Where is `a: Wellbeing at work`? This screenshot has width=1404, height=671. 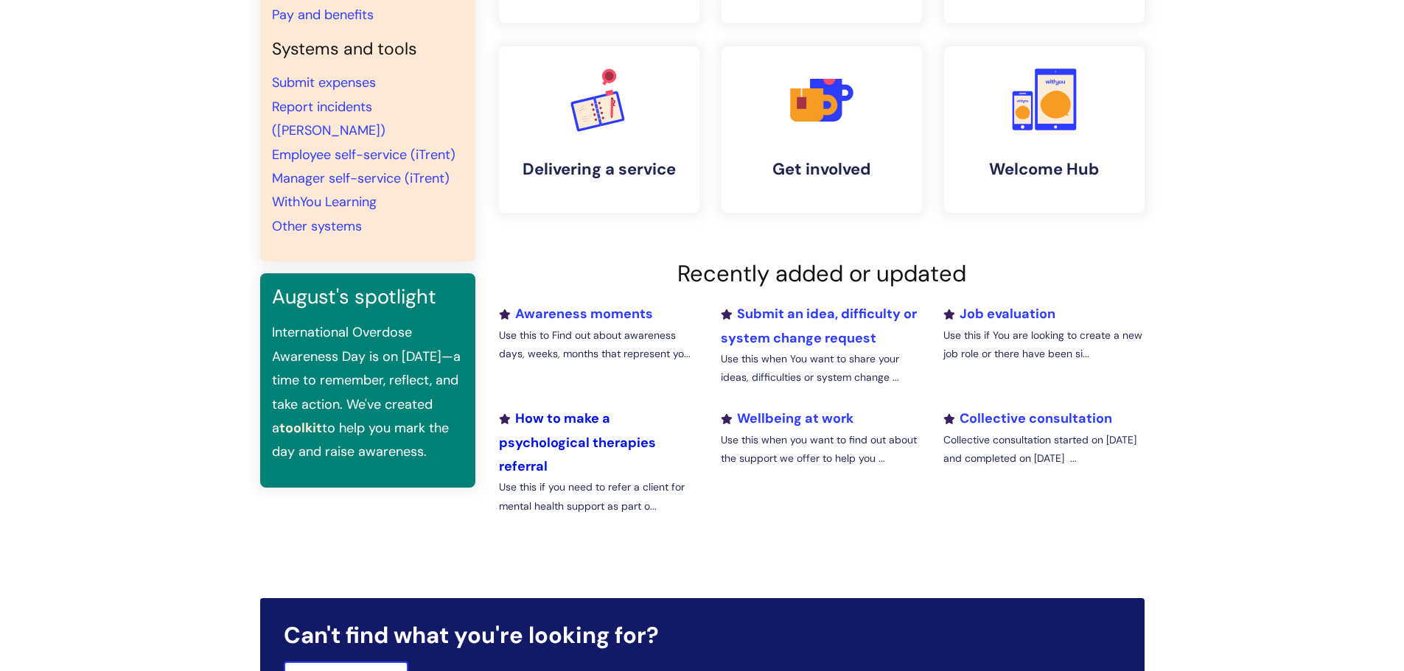
a: Wellbeing at work is located at coordinates (787, 419).